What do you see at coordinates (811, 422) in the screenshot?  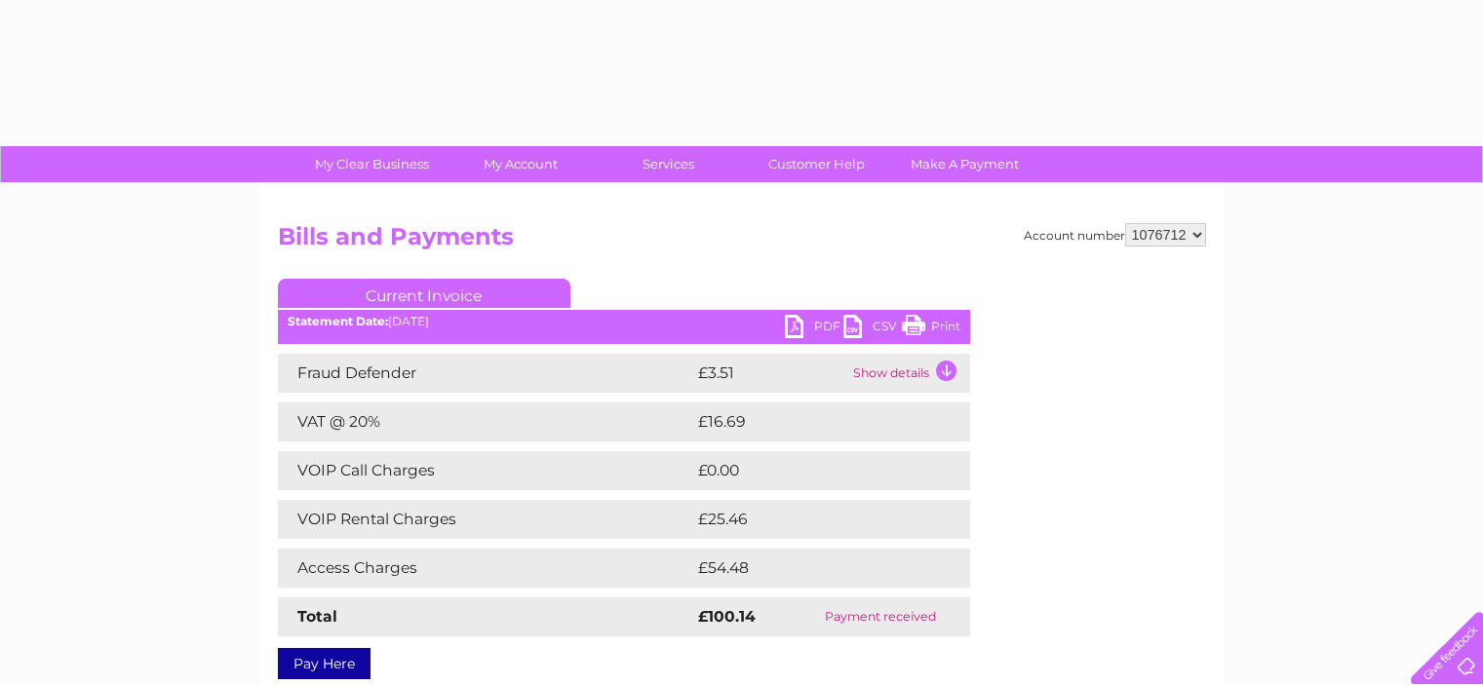 I see `td: £16.69` at bounding box center [811, 422].